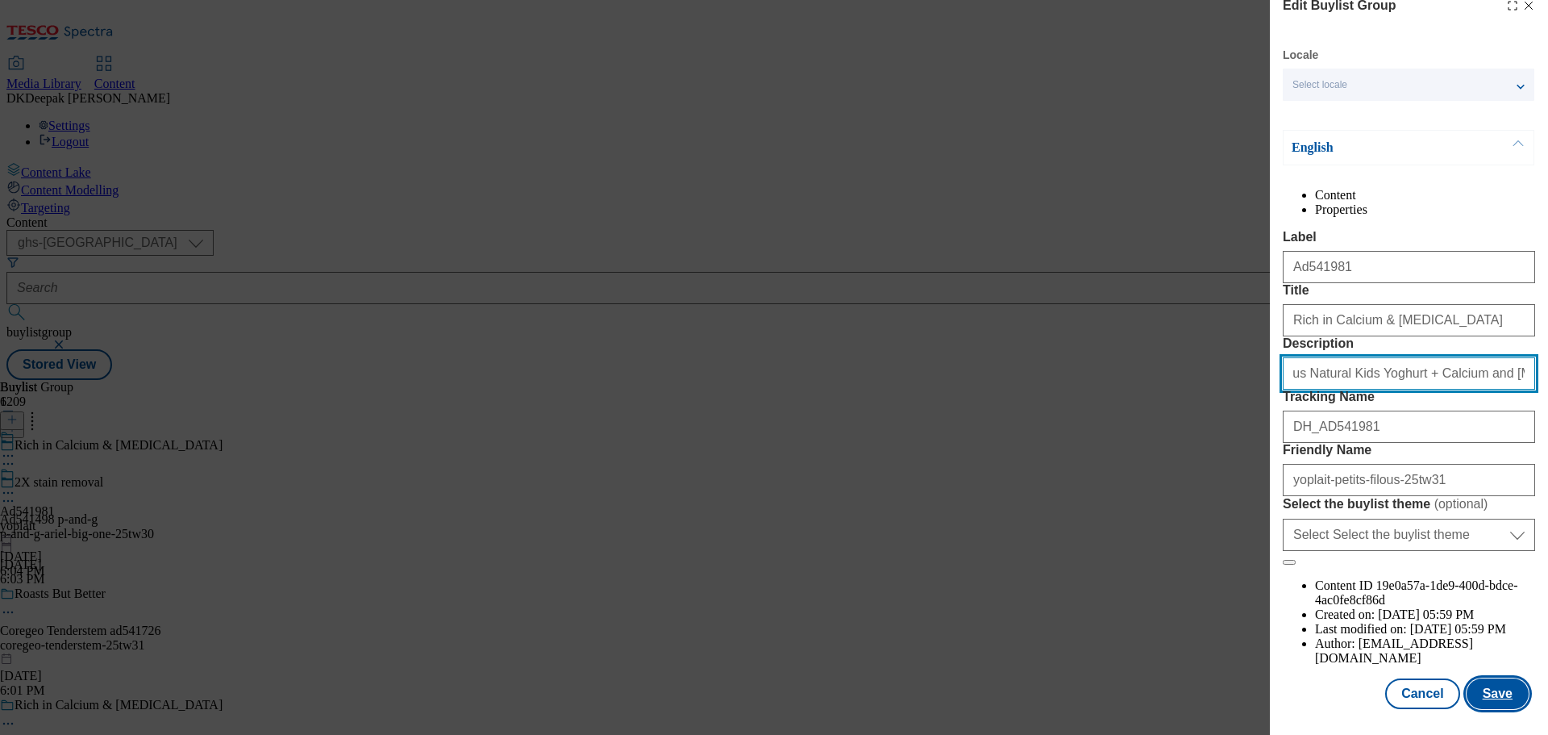 The height and width of the screenshot is (735, 1548). What do you see at coordinates (1425, 593) in the screenshot?
I see `li: Content ID` at bounding box center [1425, 593].